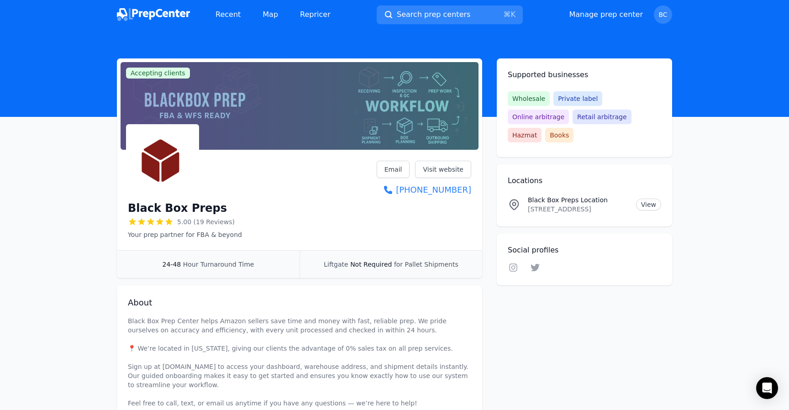 The image size is (789, 410). Describe the element at coordinates (336, 265) in the screenshot. I see `span: Liftgate` at that location.